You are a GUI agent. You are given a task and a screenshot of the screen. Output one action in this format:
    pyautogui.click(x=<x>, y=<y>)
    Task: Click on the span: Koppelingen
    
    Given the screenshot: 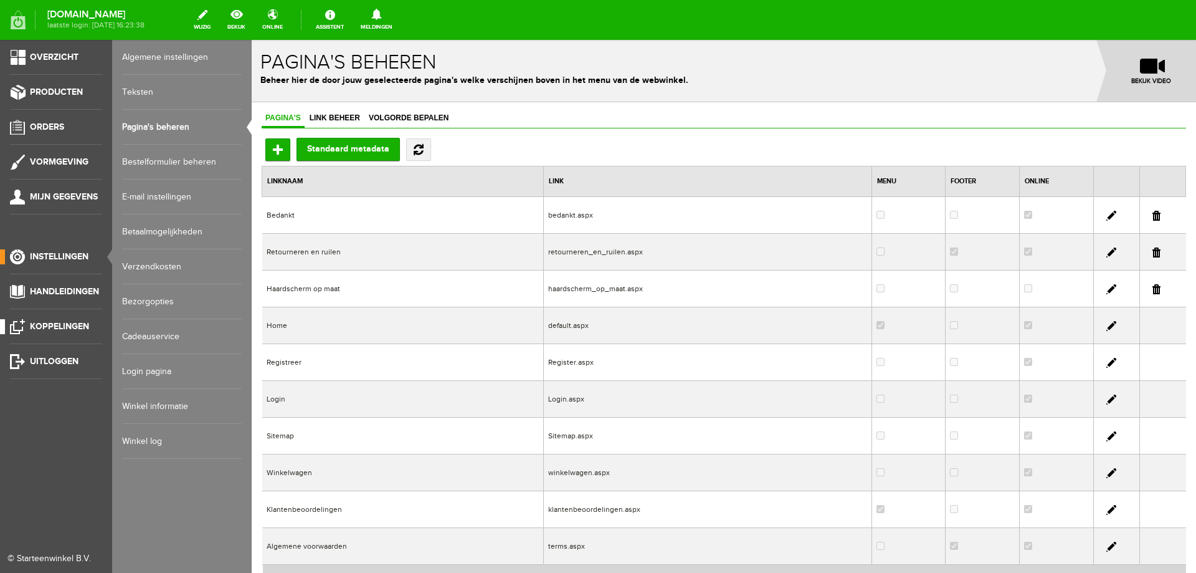 What is the action you would take?
    pyautogui.click(x=59, y=326)
    